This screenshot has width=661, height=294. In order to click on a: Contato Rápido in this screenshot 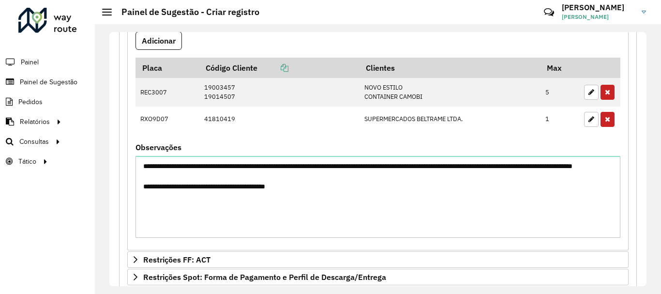, I will do `click(548, 12)`.